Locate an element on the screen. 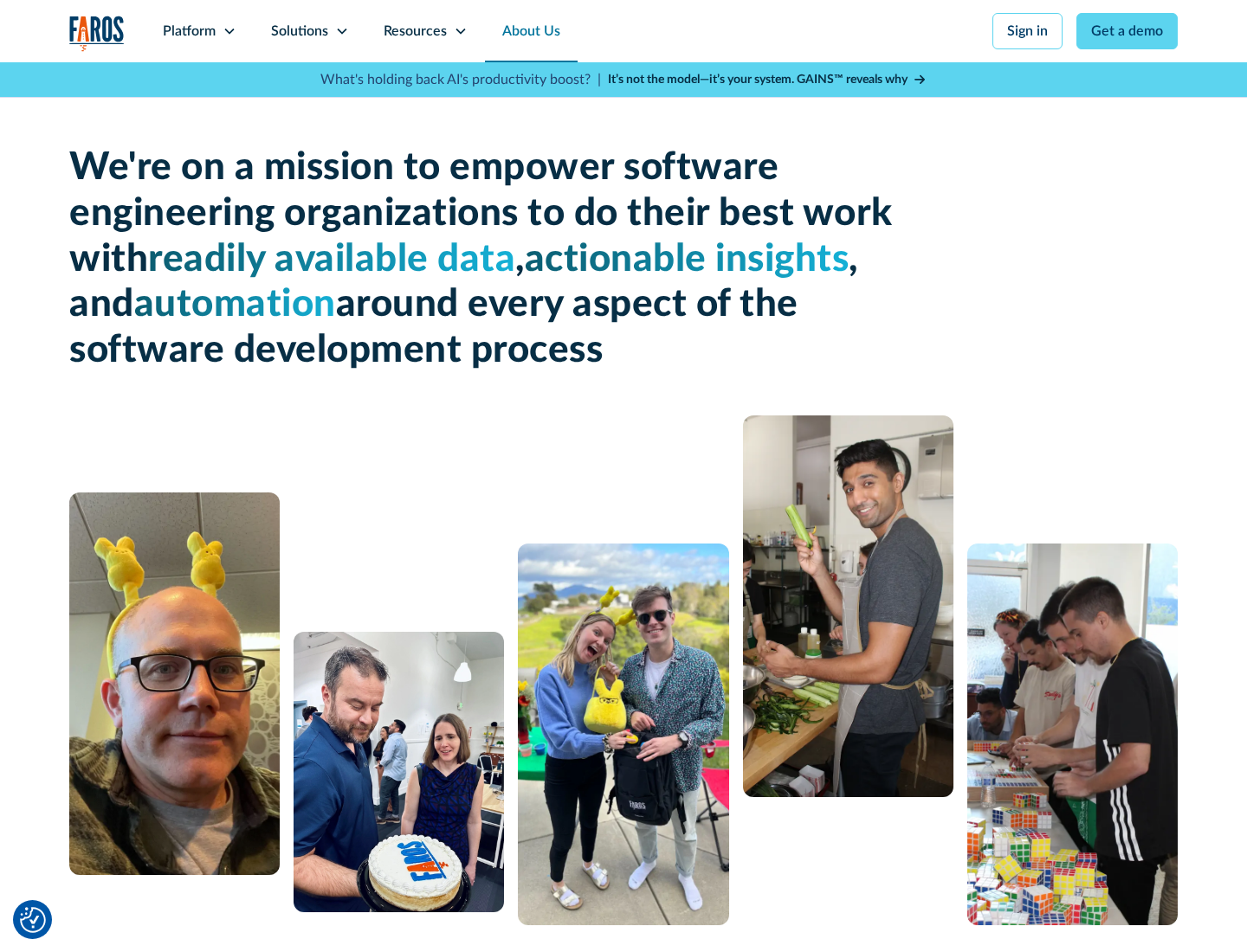  p: What's holding back AI's productivity boost? | is located at coordinates (461, 80).